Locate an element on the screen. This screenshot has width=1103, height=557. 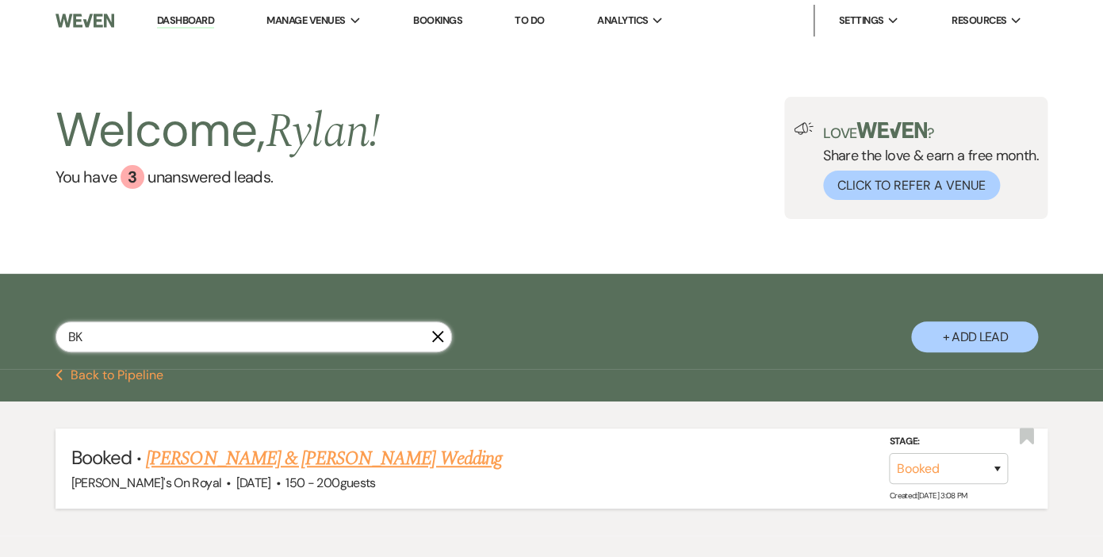
a: You have 3 unanswered leads. is located at coordinates (218, 177).